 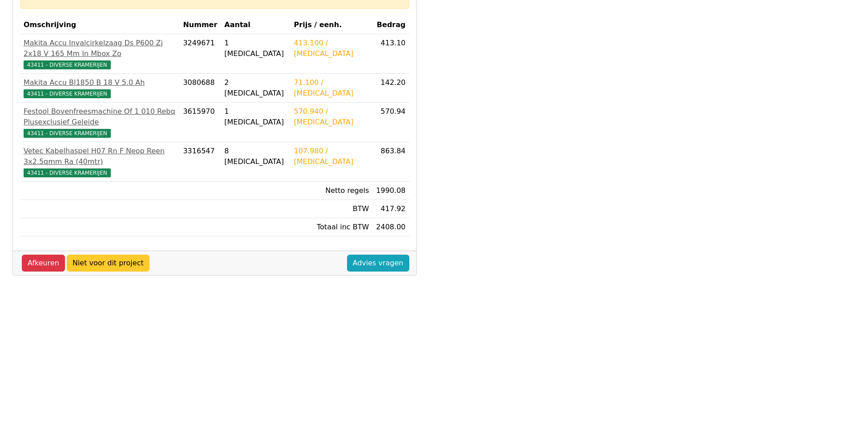 What do you see at coordinates (331, 25) in the screenshot?
I see `th: Prijs / eenh.` at bounding box center [331, 25].